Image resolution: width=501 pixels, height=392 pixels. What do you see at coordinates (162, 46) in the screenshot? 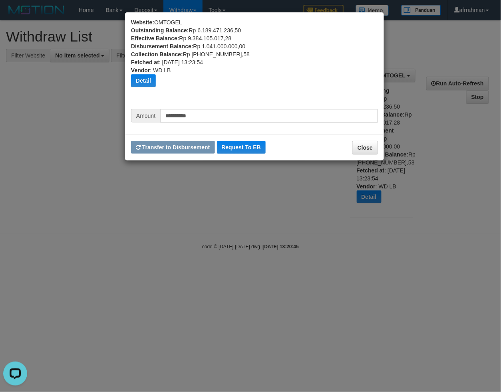
I see `b: Disbursement Balance:` at bounding box center [162, 46].